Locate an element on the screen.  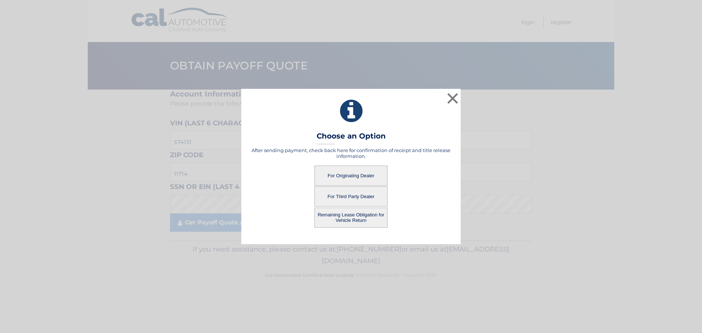
button: For Originating Dealer is located at coordinates (351, 176).